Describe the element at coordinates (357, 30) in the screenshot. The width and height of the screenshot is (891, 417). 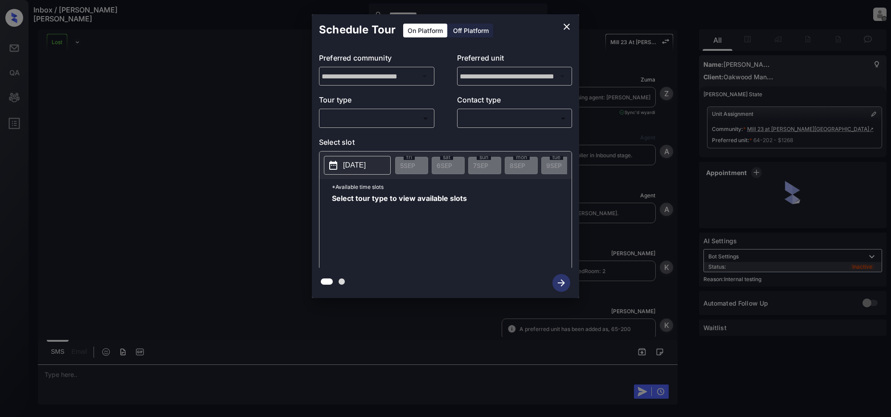
I see `h2: Schedule Tour` at that location.